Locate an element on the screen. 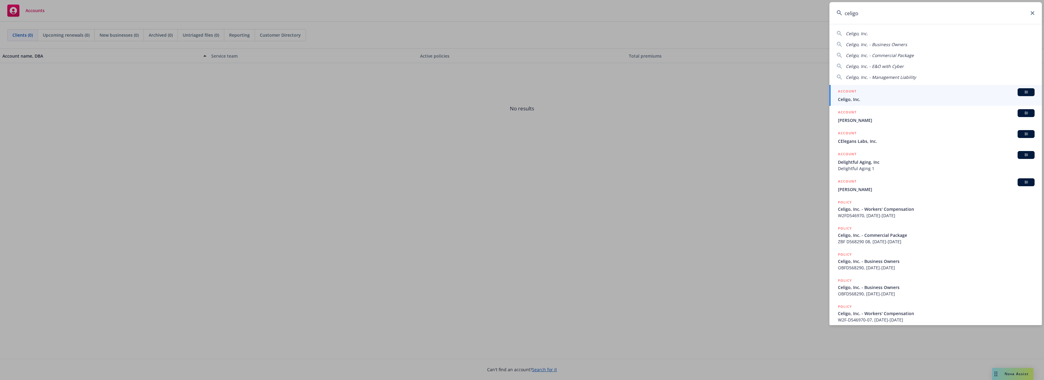 Image resolution: width=1044 pixels, height=380 pixels. a: ACCOUNTBIDelightful Aging, IncDelightful Aging 1 is located at coordinates (936, 161).